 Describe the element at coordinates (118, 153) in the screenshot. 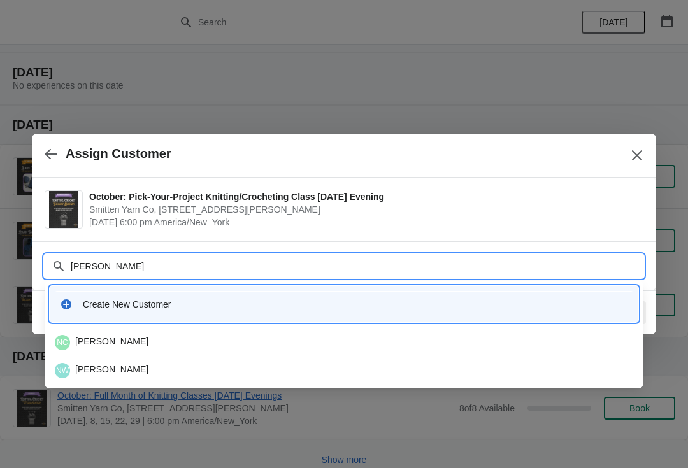

I see `h2: Assign Customer` at that location.